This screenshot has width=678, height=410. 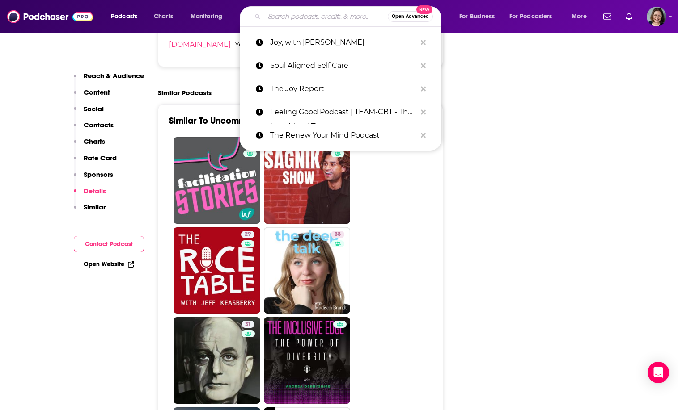 I want to click on span: Podcasts, so click(x=124, y=17).